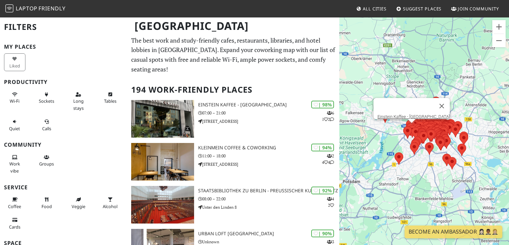 This screenshot has width=509, height=245. Describe the element at coordinates (64, 144) in the screenshot. I see `h3: Community` at that location.